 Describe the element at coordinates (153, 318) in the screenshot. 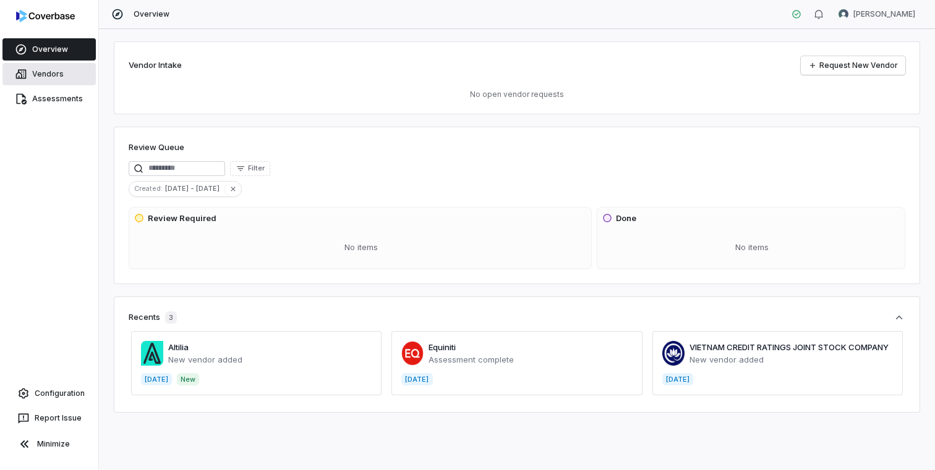

I see `div: Recents` at that location.